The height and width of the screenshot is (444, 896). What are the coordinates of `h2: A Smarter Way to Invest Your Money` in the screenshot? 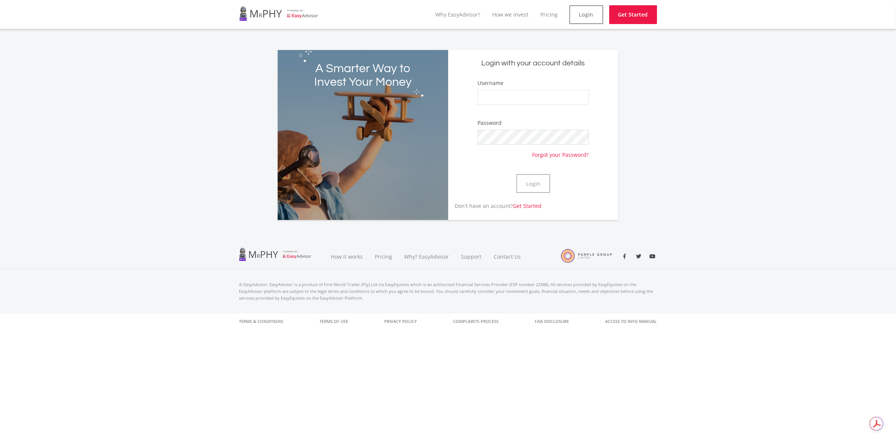 It's located at (363, 76).